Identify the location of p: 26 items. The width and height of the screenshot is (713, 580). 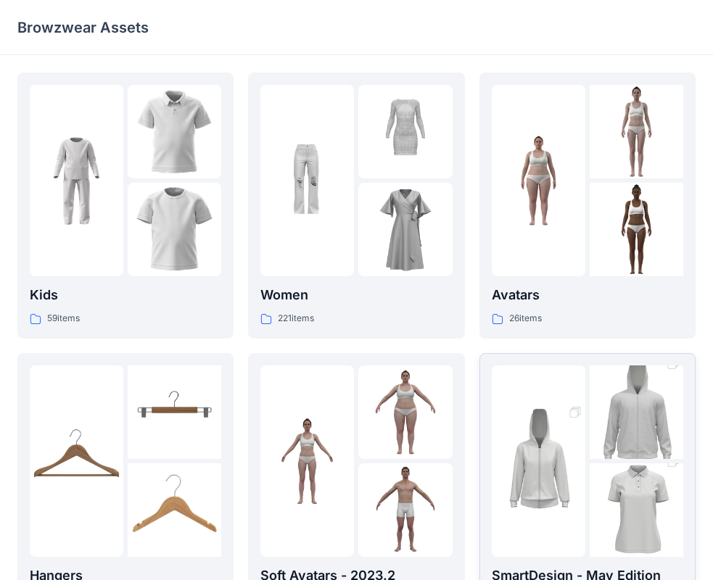
(525, 318).